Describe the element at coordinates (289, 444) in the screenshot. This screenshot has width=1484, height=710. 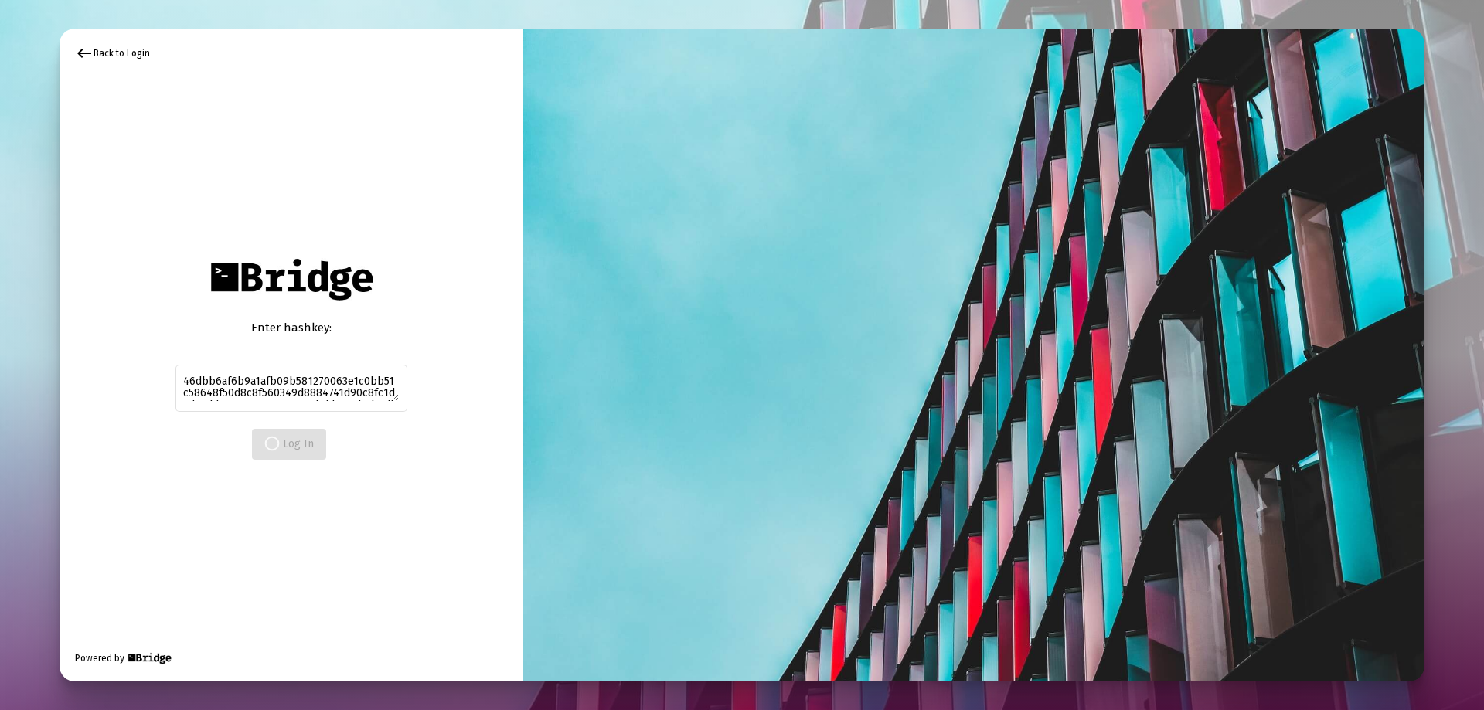
I see `span: Log In` at that location.